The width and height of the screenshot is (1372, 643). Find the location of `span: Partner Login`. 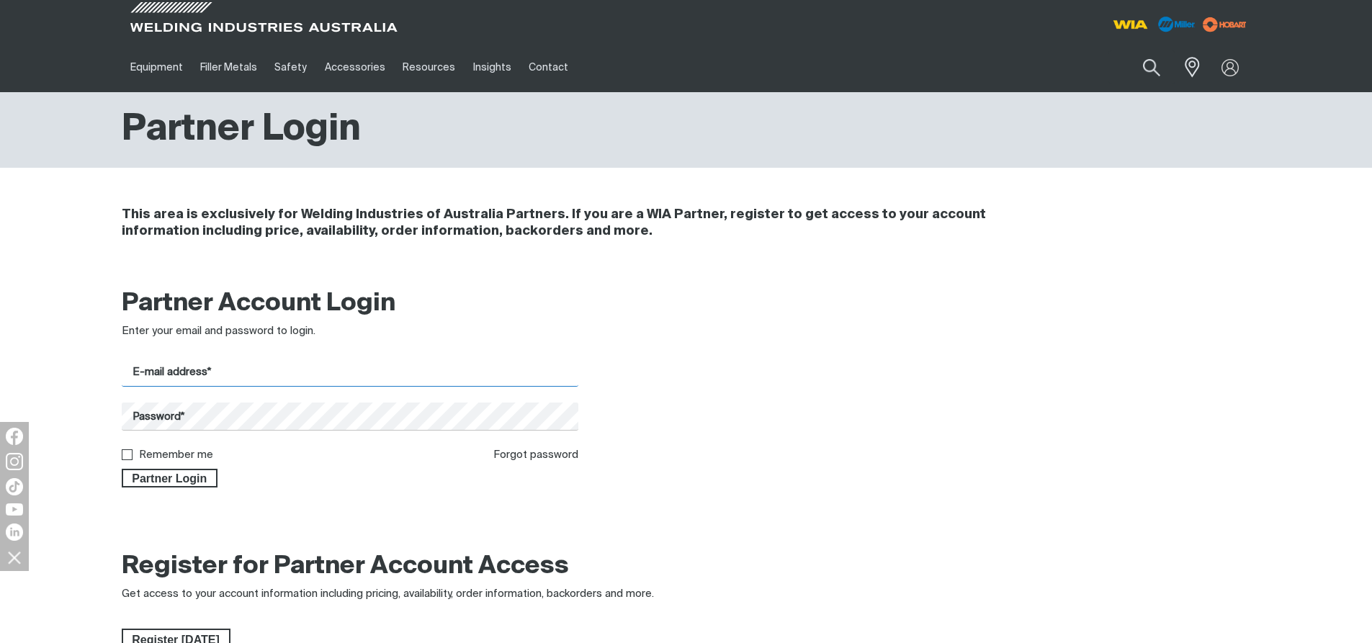

span: Partner Login is located at coordinates (170, 478).